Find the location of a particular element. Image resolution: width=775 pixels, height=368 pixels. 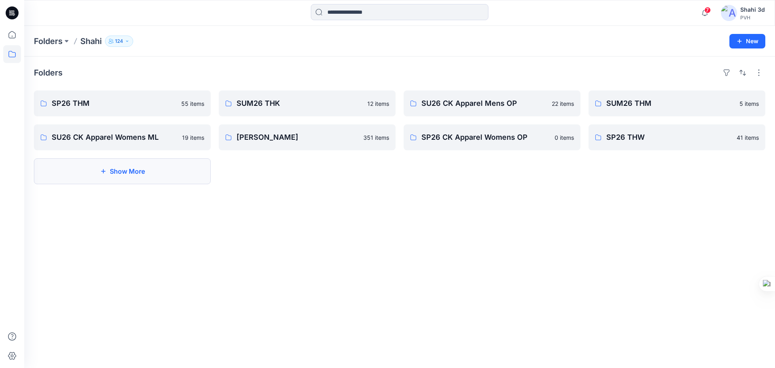

button: New is located at coordinates (748, 41).